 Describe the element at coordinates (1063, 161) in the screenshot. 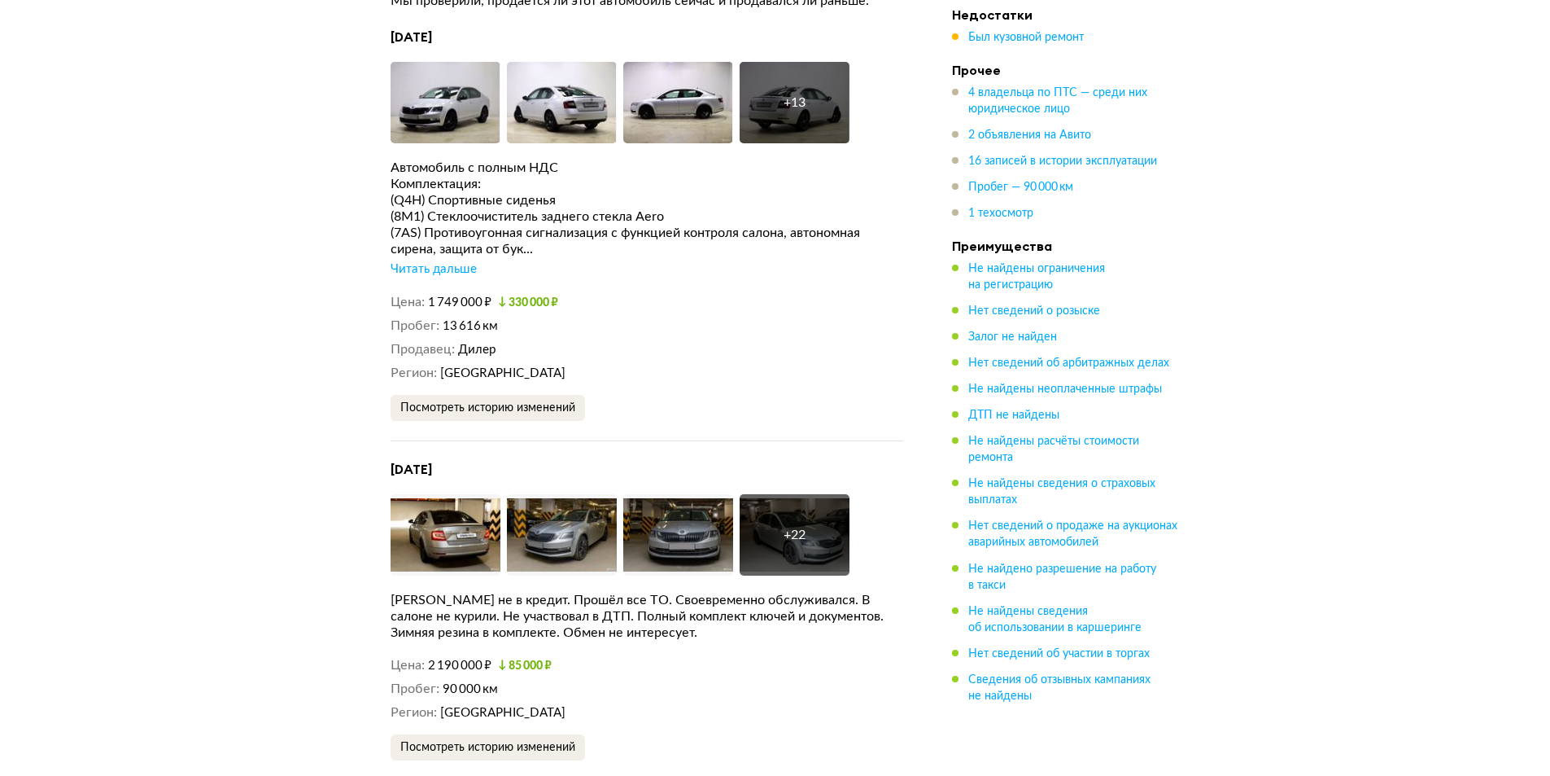

I see `span: 16 записей в истории эксплуатации` at that location.